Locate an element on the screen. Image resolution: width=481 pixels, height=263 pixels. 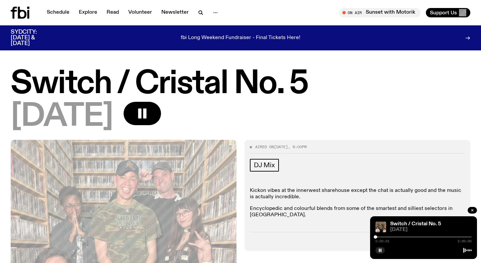
h1: Switch / Cristal No. 5 is located at coordinates (241, 84).